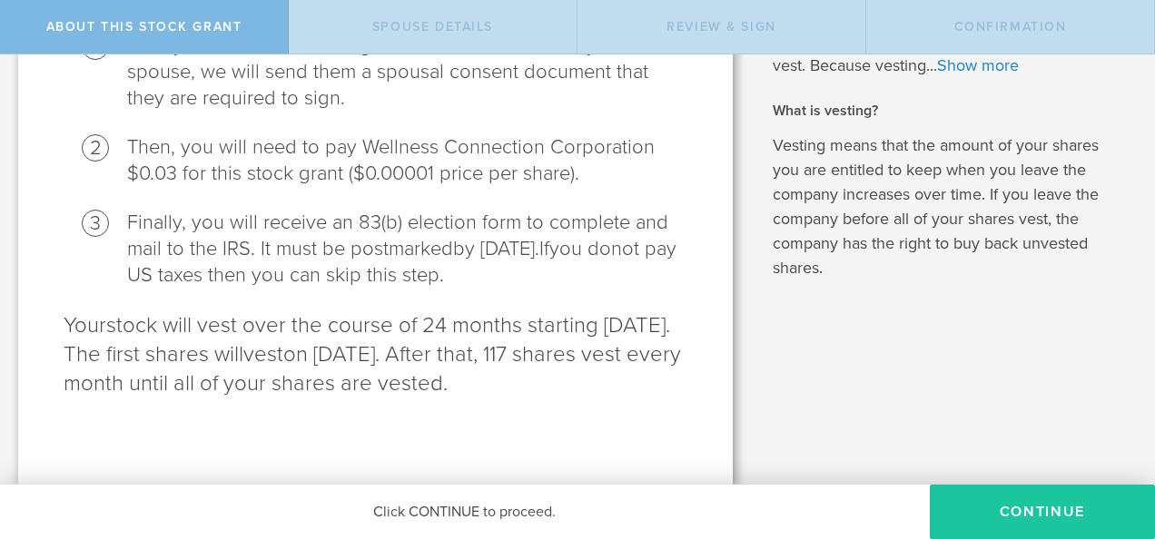 This screenshot has width=1155, height=539. I want to click on span: Review & Sign, so click(721, 26).